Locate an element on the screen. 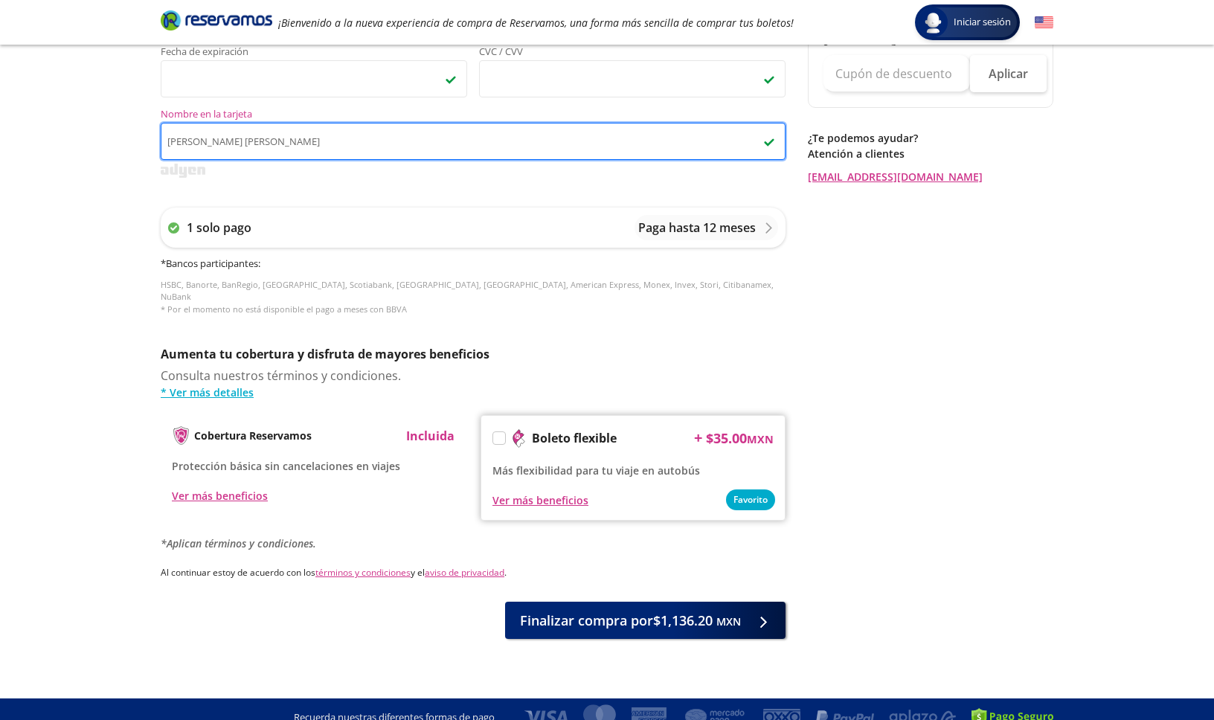 This screenshot has height=720, width=1214. span: Fecha de expiración is located at coordinates (314, 54).